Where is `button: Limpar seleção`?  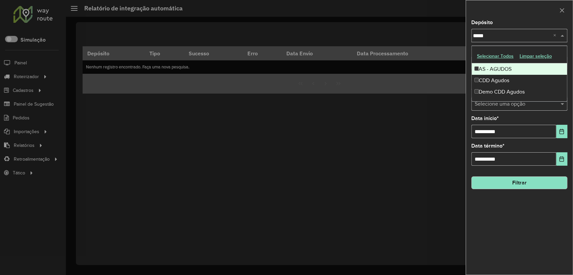 button: Limpar seleção is located at coordinates (536, 56).